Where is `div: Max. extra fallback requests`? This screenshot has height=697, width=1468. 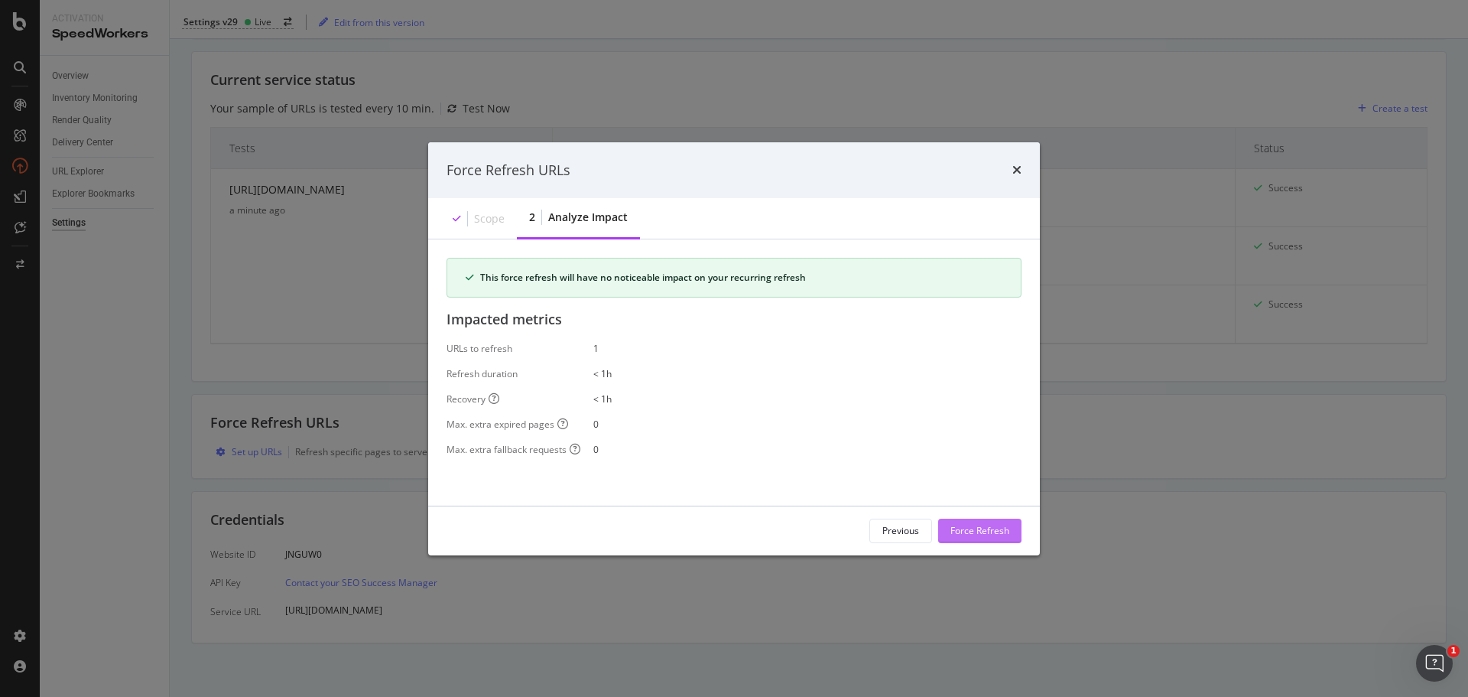 div: Max. extra fallback requests is located at coordinates (513, 449).